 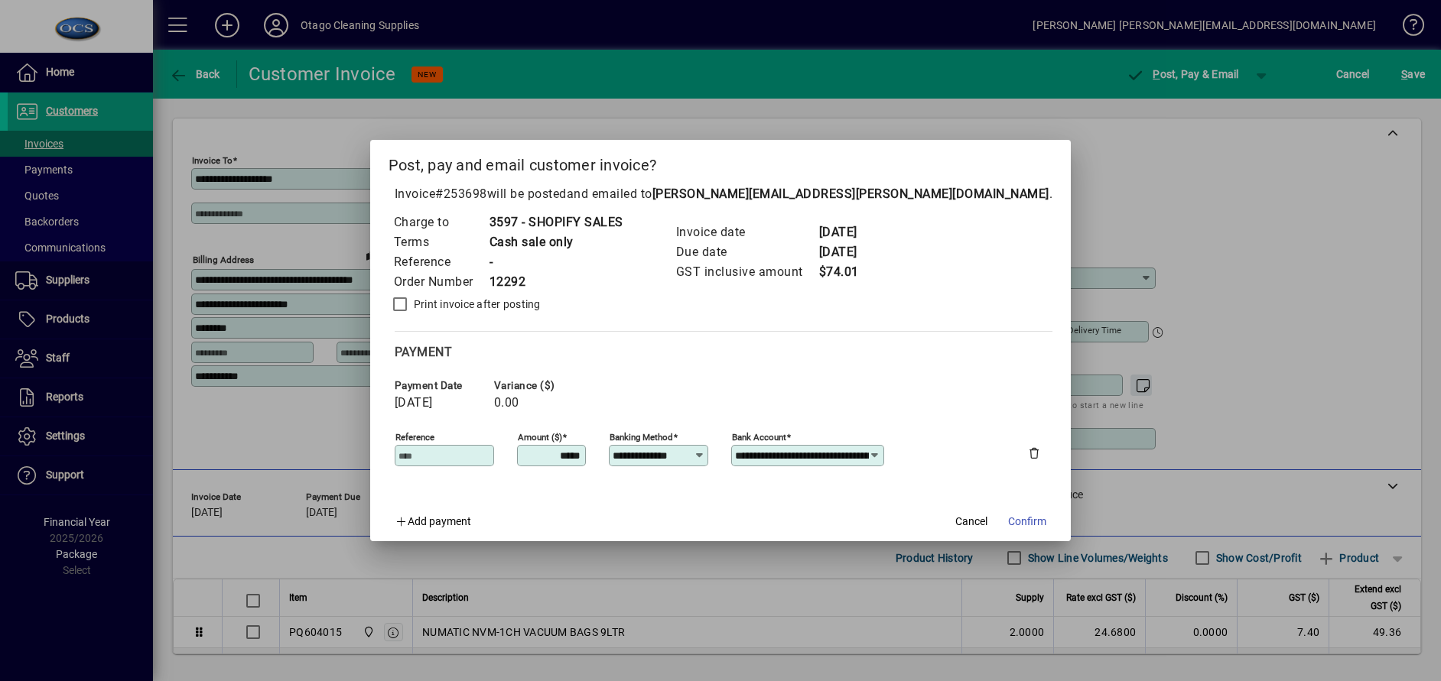 What do you see at coordinates (440, 262) in the screenshot?
I see `td: Reference` at bounding box center [440, 262].